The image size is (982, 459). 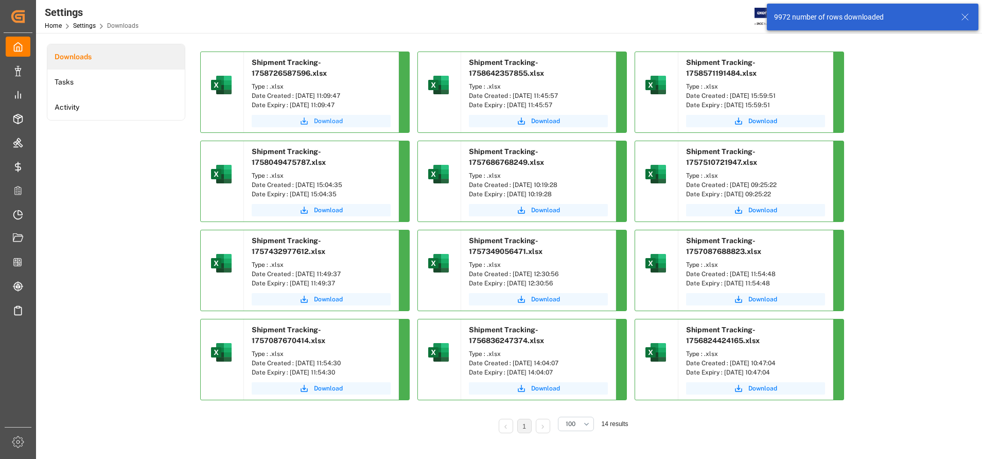 I want to click on div: 9972 number of rows downloaded, so click(x=863, y=17).